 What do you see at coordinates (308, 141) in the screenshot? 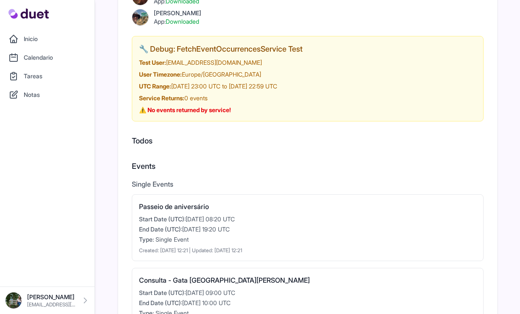
I see `h2: Todos` at bounding box center [308, 141].